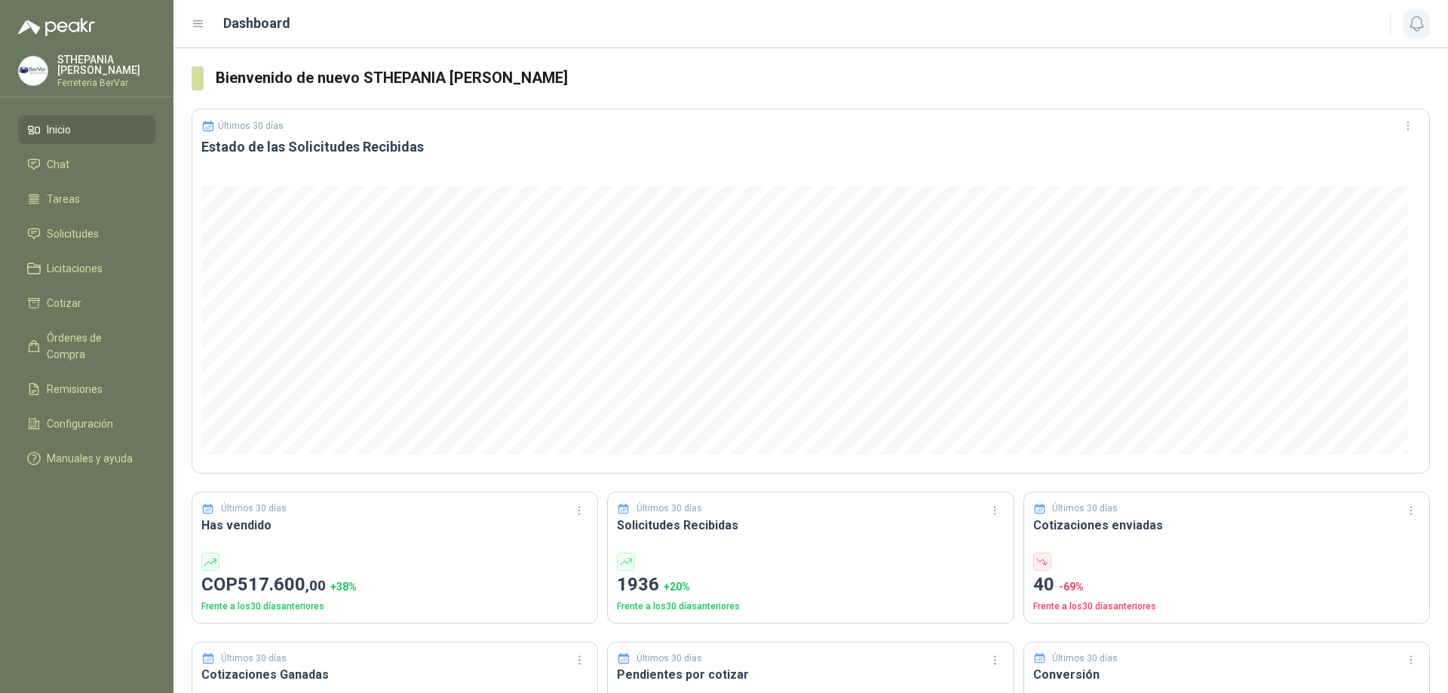  Describe the element at coordinates (395, 525) in the screenshot. I see `h3: Has vendido` at that location.